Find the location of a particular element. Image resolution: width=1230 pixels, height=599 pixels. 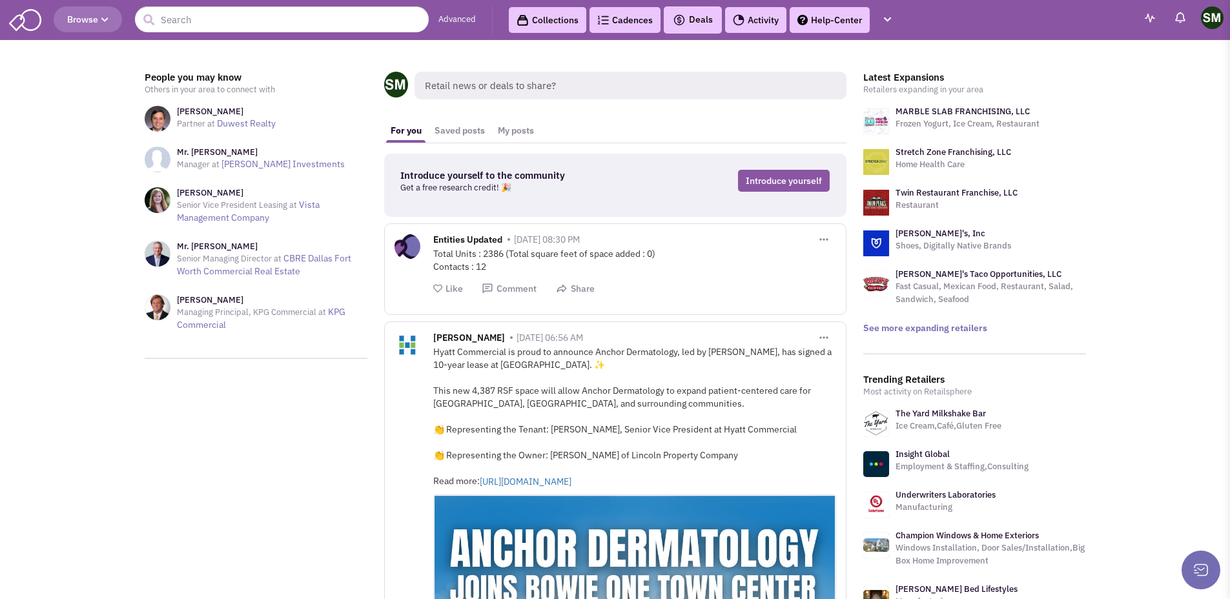

img: icon-deals.svg is located at coordinates (679, 20).